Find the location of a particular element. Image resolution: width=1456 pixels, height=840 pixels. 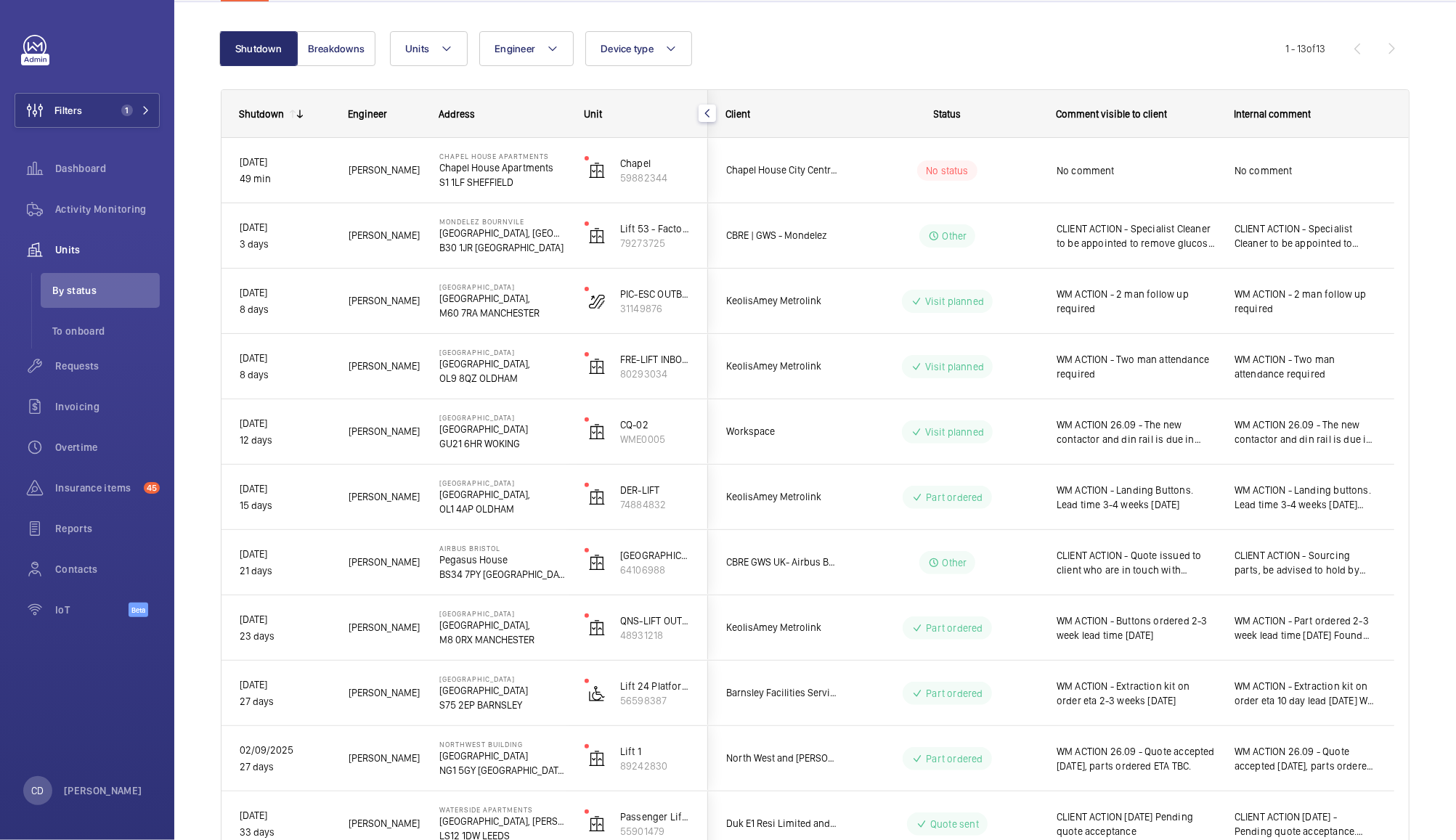

span: Invoicing is located at coordinates (108, 406).